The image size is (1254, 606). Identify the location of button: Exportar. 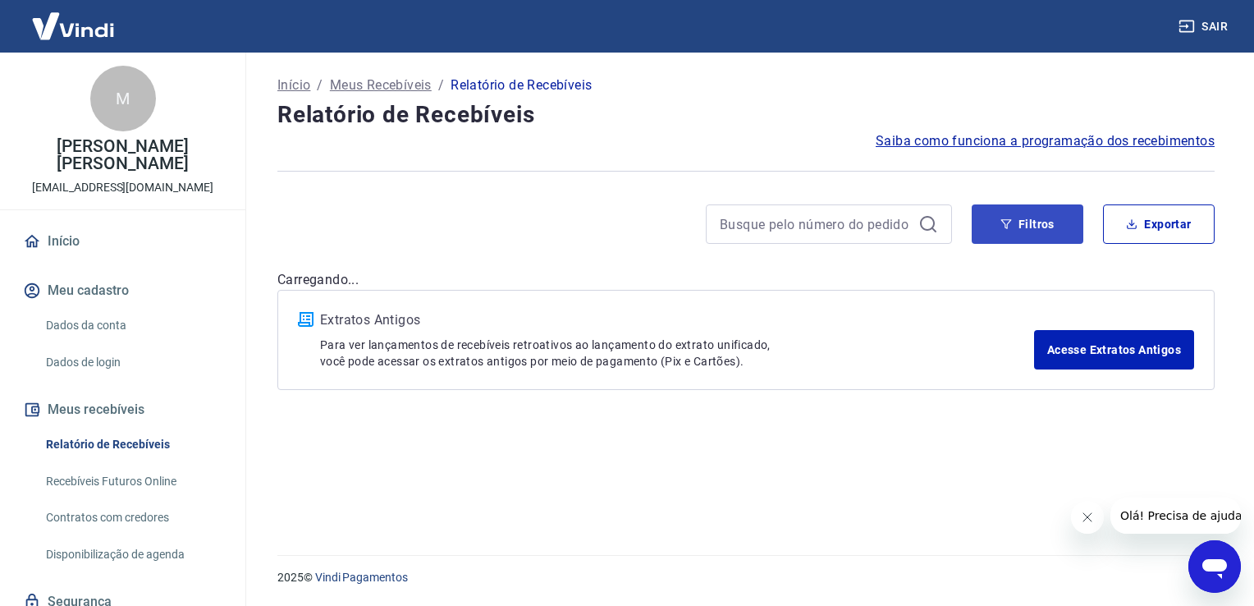
(1159, 224).